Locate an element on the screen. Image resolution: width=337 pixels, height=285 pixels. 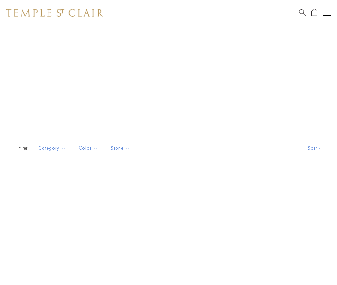
button: Category is located at coordinates (52, 148).